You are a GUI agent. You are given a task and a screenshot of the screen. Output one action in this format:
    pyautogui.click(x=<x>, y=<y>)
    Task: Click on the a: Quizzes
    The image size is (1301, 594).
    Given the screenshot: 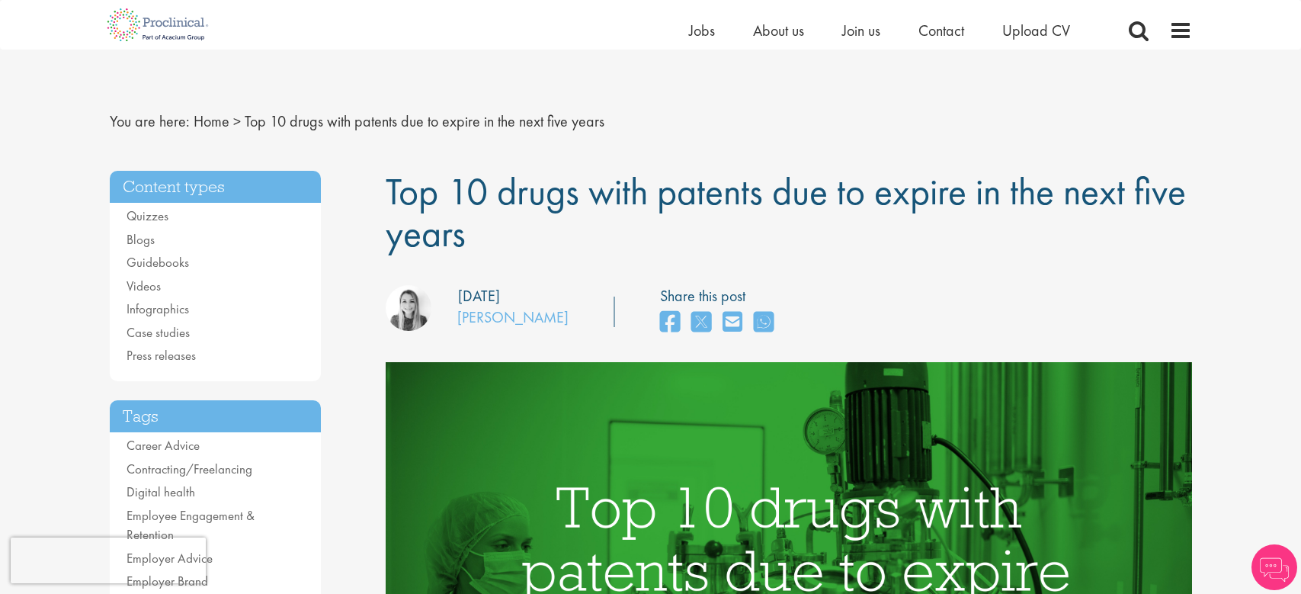 What is the action you would take?
    pyautogui.click(x=147, y=216)
    